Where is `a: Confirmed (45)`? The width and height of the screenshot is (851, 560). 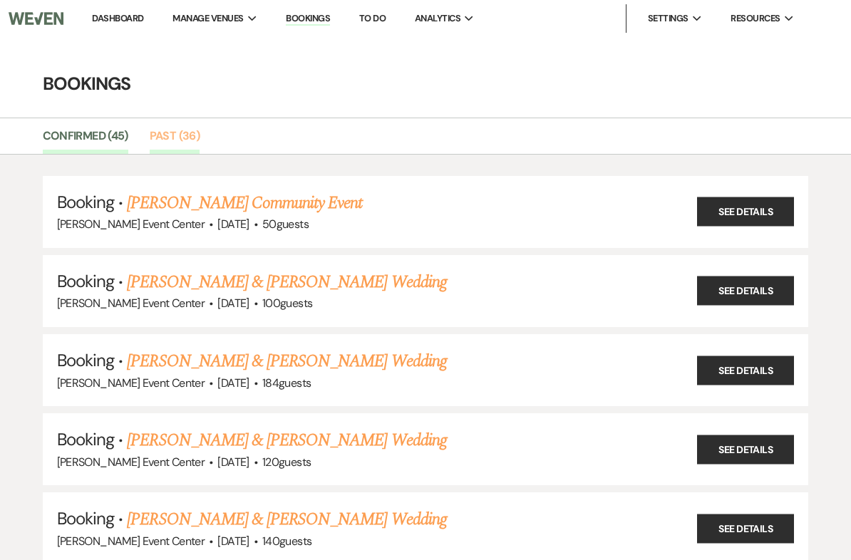
a: Confirmed (45) is located at coordinates (86, 140).